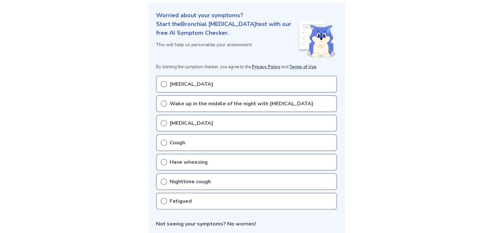 Image resolution: width=493 pixels, height=233 pixels. What do you see at coordinates (247, 67) in the screenshot?
I see `p: By starting the symptom checker, you agree to the and` at bounding box center [247, 67].